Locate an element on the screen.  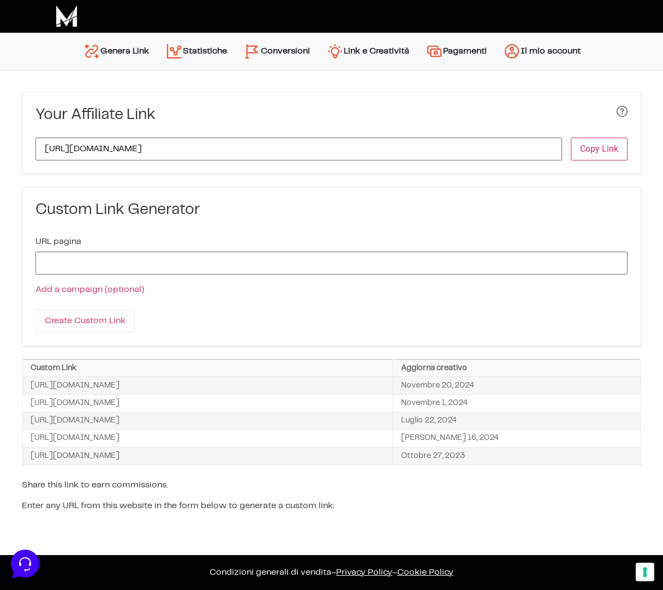
button: Aiuto is located at coordinates (176, 363).